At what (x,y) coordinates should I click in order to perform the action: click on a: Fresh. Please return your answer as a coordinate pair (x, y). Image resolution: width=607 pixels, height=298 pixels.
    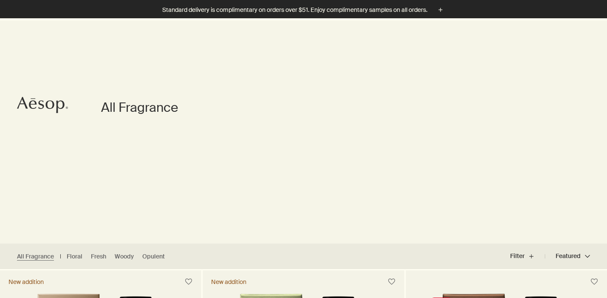
    Looking at the image, I should click on (99, 256).